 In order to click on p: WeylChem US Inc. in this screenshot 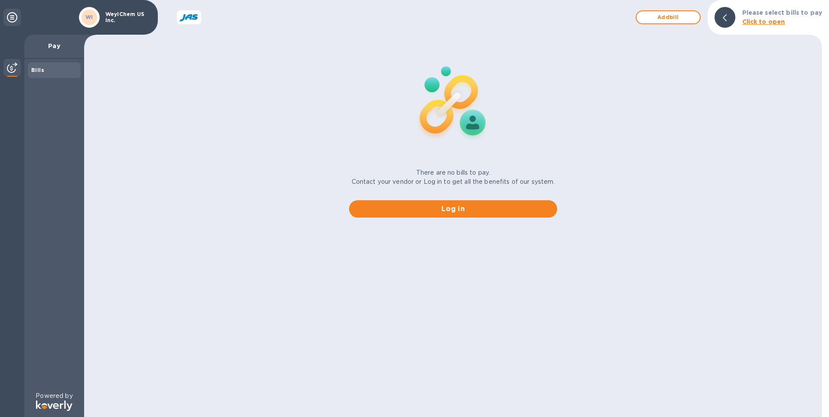, I will do `click(127, 17)`.